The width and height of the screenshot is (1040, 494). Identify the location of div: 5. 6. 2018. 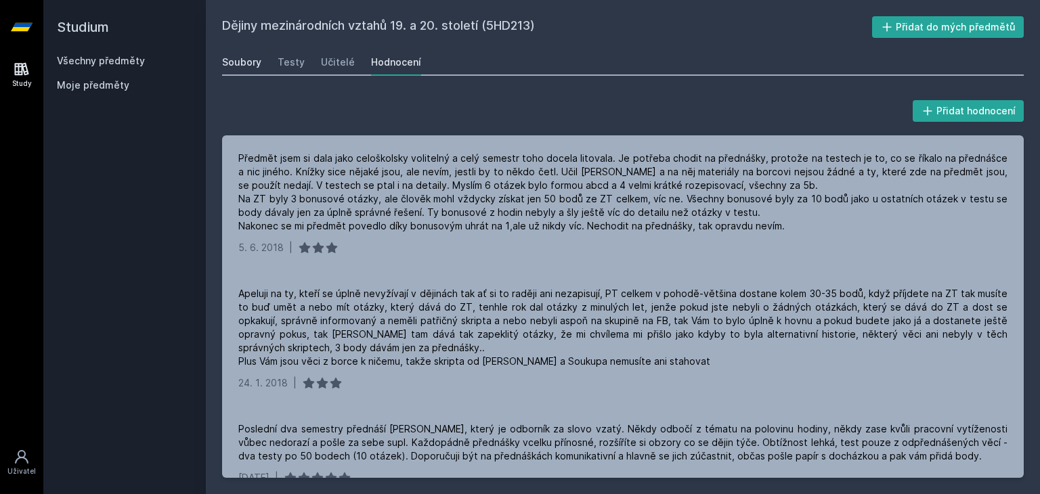
(261, 248).